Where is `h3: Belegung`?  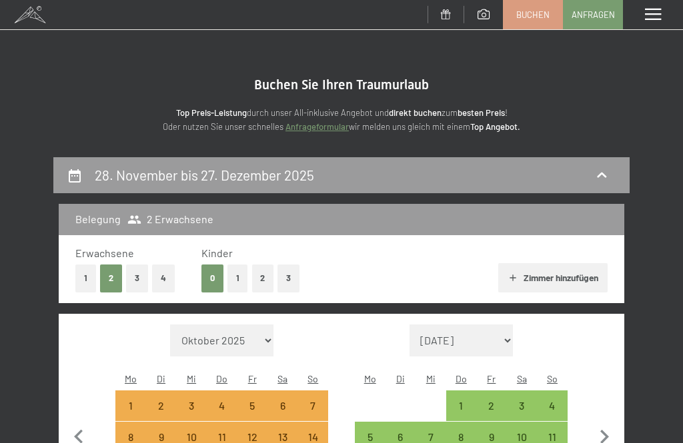 h3: Belegung is located at coordinates (98, 219).